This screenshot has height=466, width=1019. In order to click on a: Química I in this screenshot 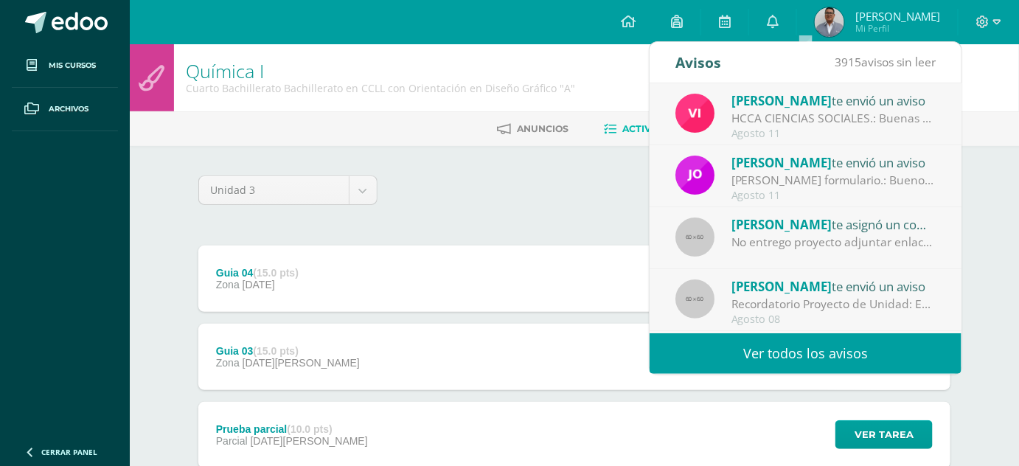, I will do `click(225, 71)`.